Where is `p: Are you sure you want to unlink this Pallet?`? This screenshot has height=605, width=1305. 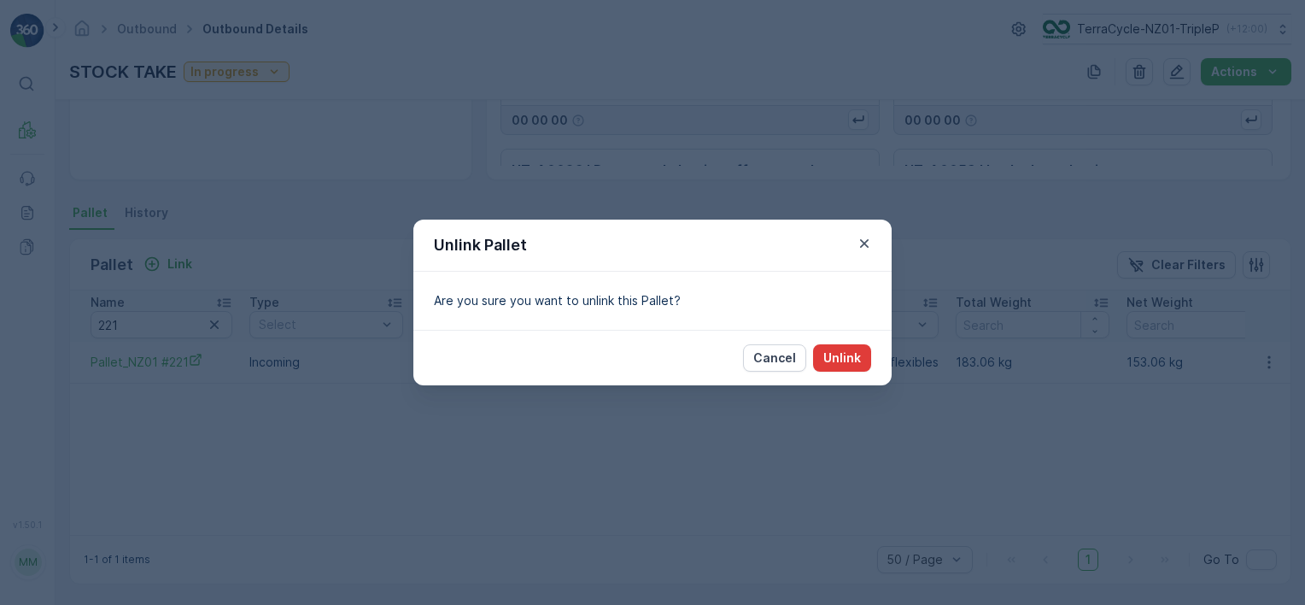
p: Are you sure you want to unlink this Pallet? is located at coordinates (652, 301).